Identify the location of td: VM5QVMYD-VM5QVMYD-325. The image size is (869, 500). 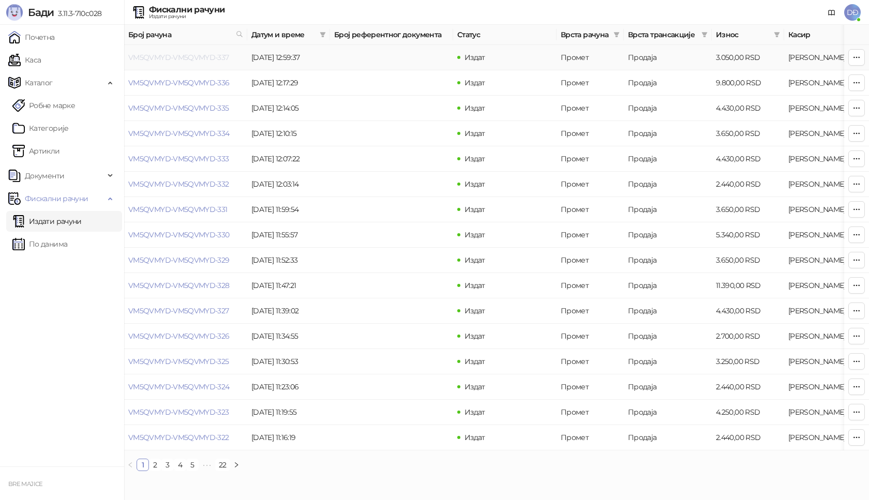
(186, 361).